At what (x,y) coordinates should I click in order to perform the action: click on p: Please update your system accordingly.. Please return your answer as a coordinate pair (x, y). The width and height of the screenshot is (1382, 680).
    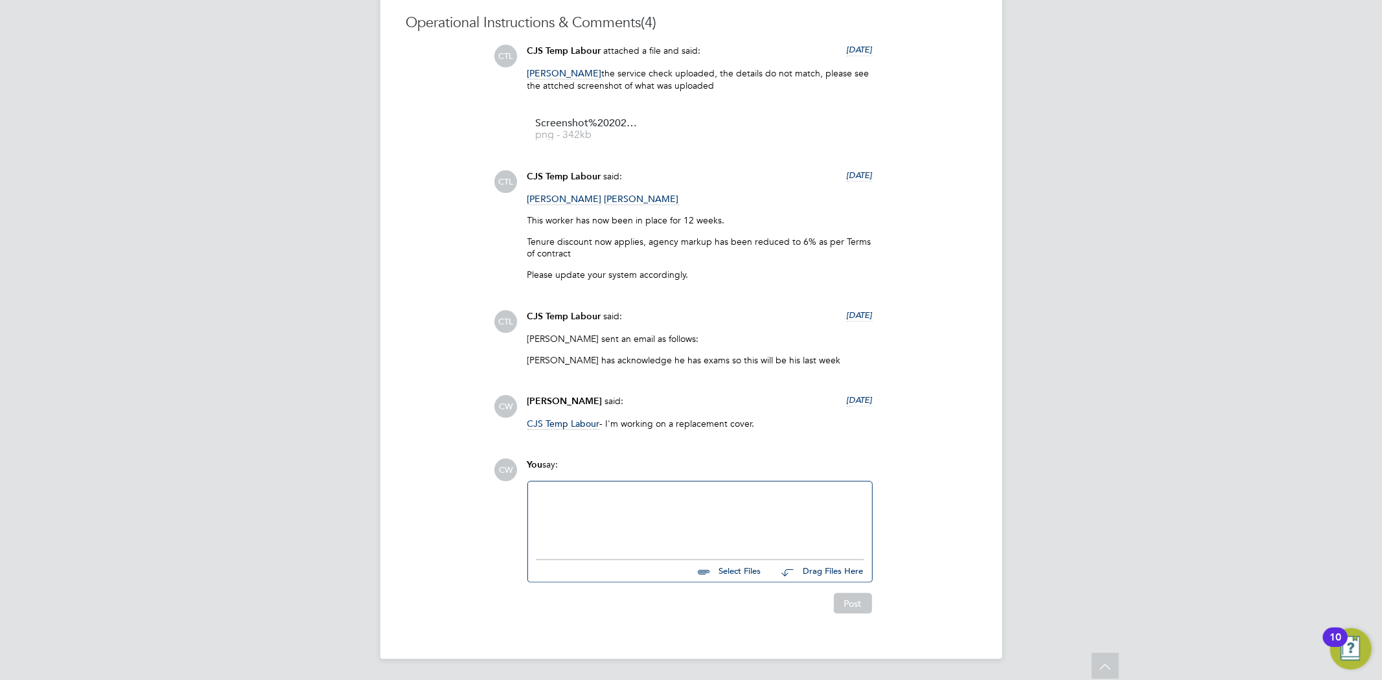
    Looking at the image, I should click on (700, 275).